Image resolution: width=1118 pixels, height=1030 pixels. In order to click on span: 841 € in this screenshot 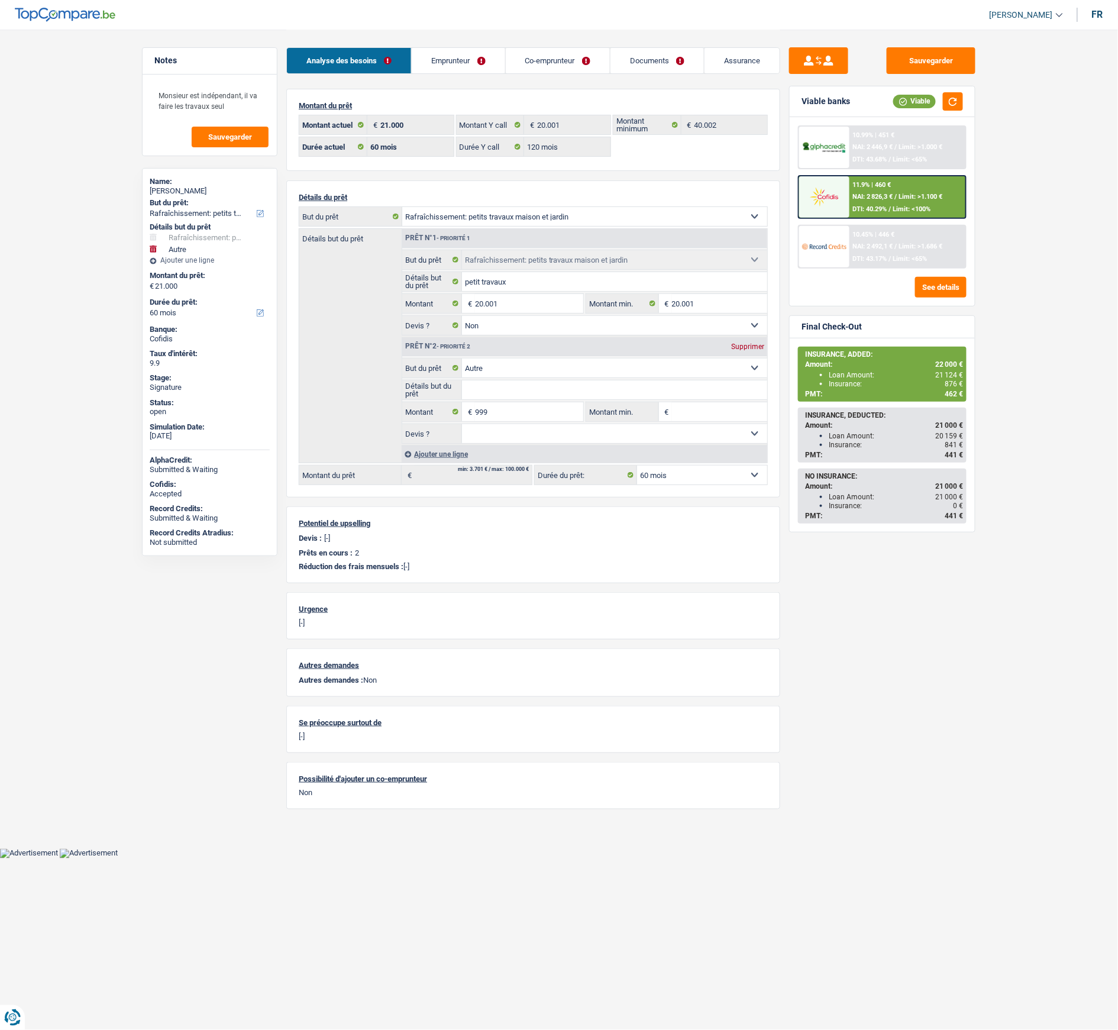, I will do `click(954, 445)`.